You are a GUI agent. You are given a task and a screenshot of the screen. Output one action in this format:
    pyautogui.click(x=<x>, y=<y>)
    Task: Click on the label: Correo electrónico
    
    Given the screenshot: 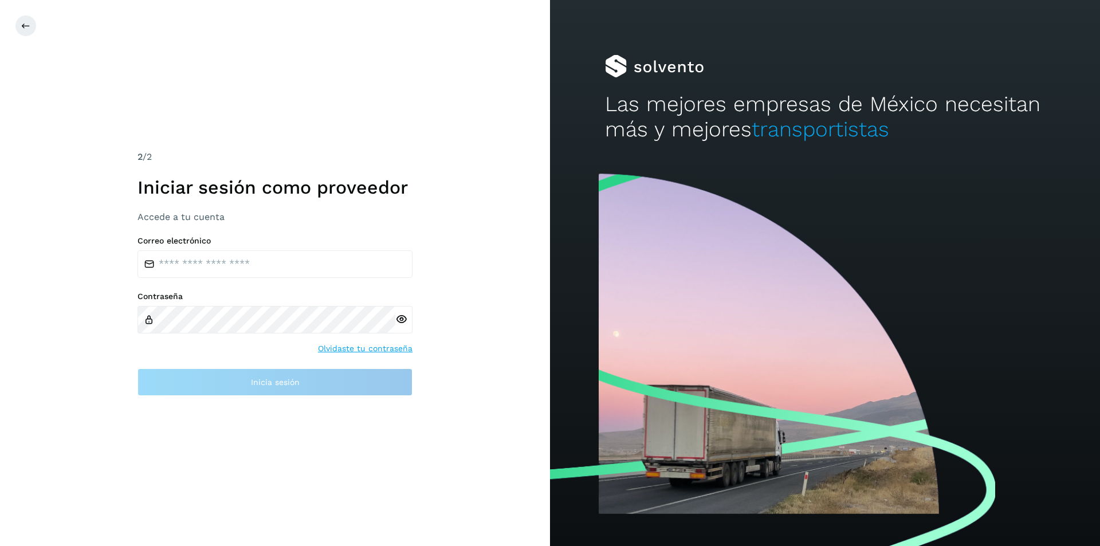 What is the action you would take?
    pyautogui.click(x=275, y=241)
    